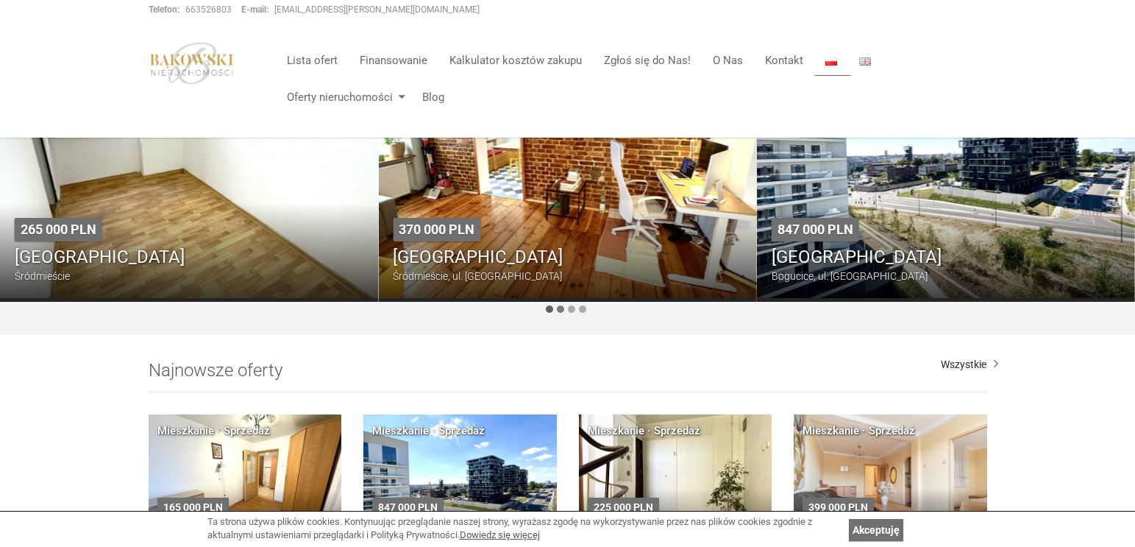  Describe the element at coordinates (784, 60) in the screenshot. I see `a: Kontakt` at that location.